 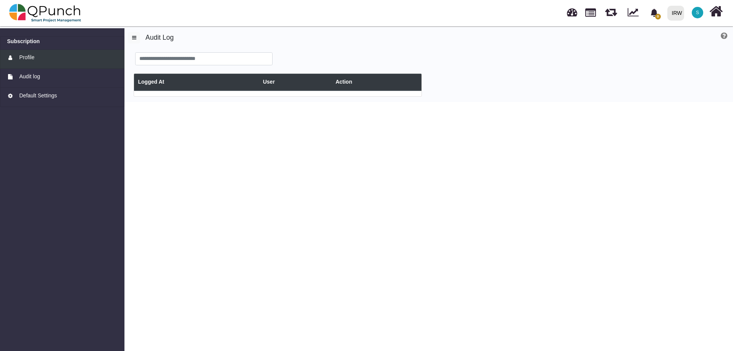 What do you see at coordinates (24, 41) in the screenshot?
I see `h6: Subscription` at bounding box center [24, 41].